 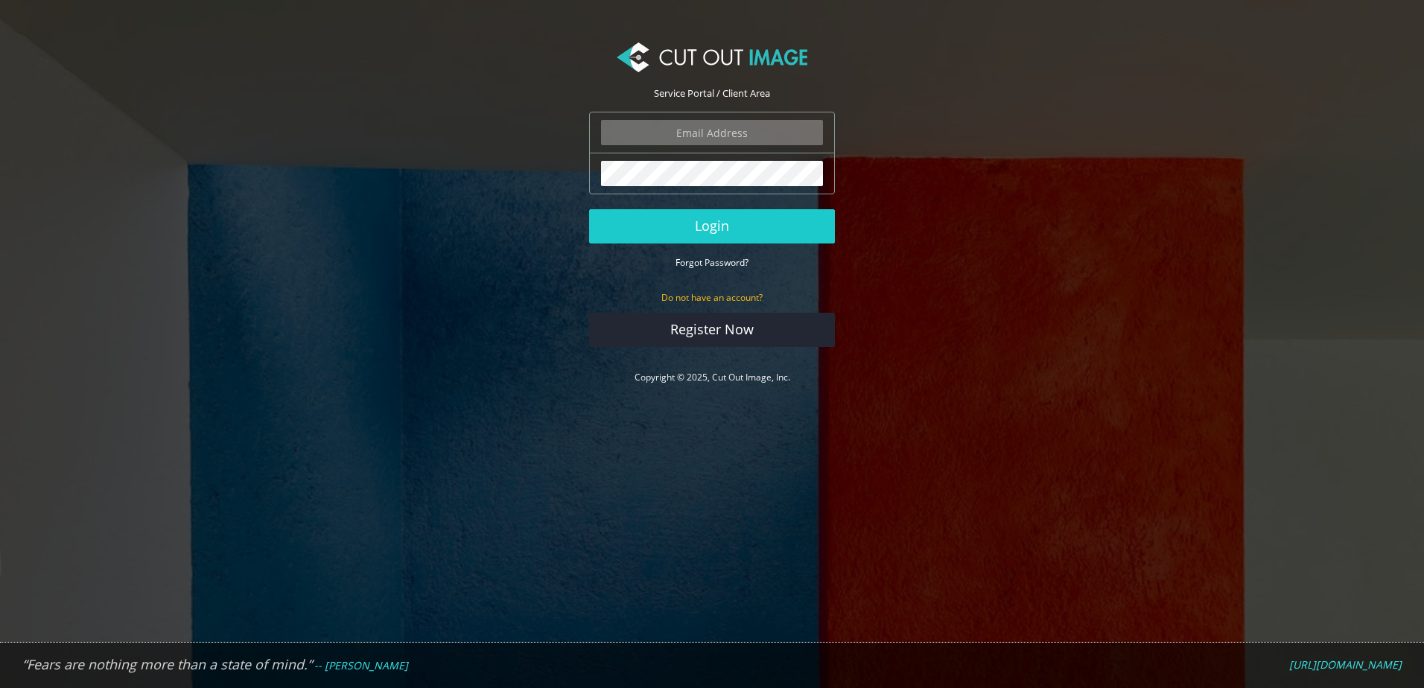 What do you see at coordinates (712, 262) in the screenshot?
I see `small: Forgot Password?` at bounding box center [712, 262].